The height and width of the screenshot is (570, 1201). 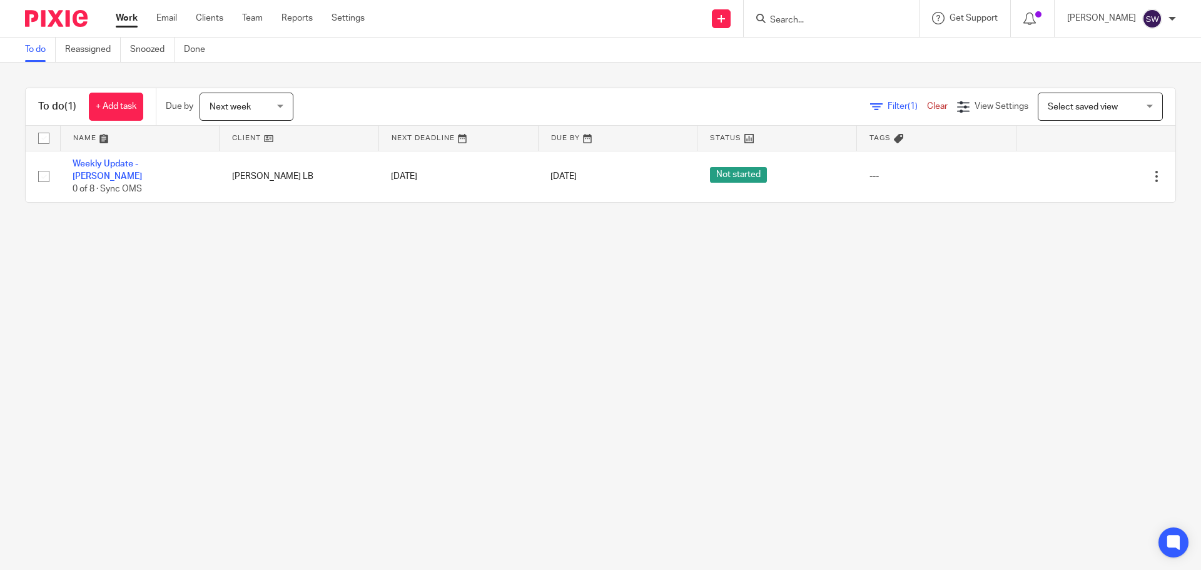 What do you see at coordinates (152, 49) in the screenshot?
I see `a: Snoozed` at bounding box center [152, 49].